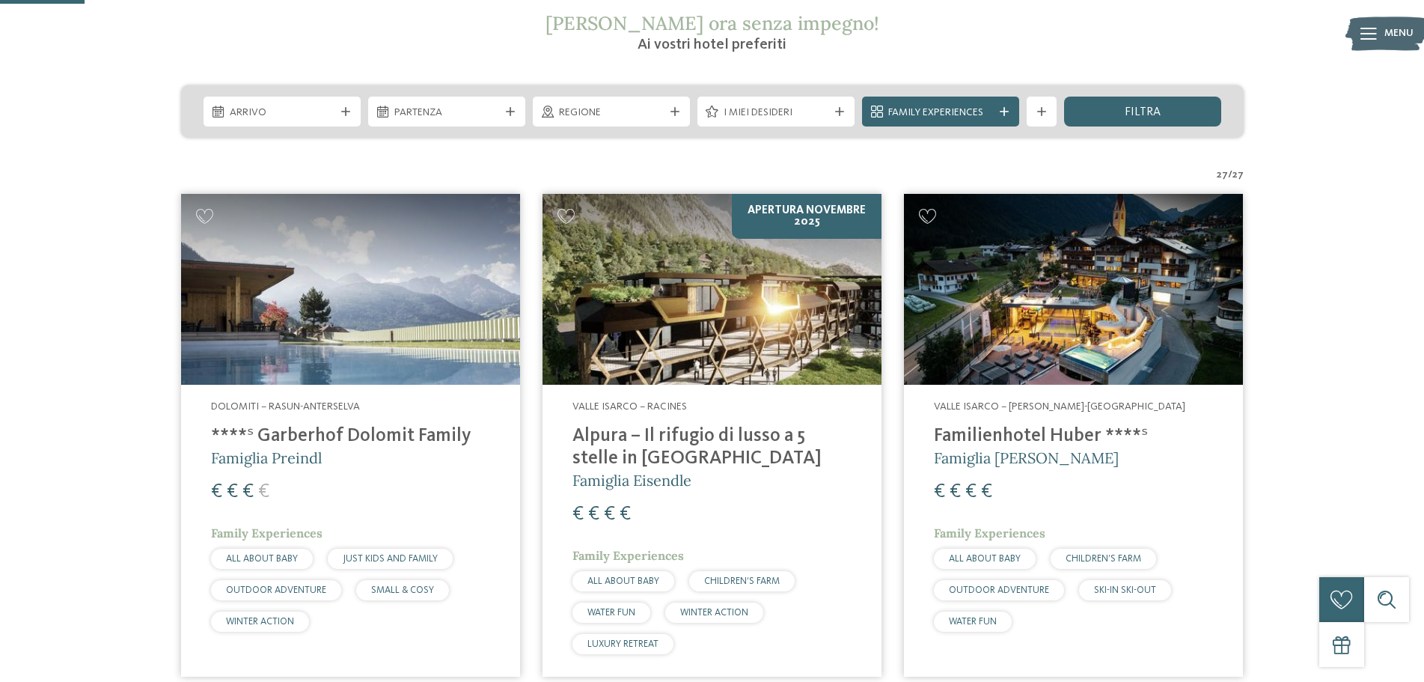  What do you see at coordinates (776, 113) in the screenshot?
I see `span: I miei desideri` at bounding box center [776, 113].